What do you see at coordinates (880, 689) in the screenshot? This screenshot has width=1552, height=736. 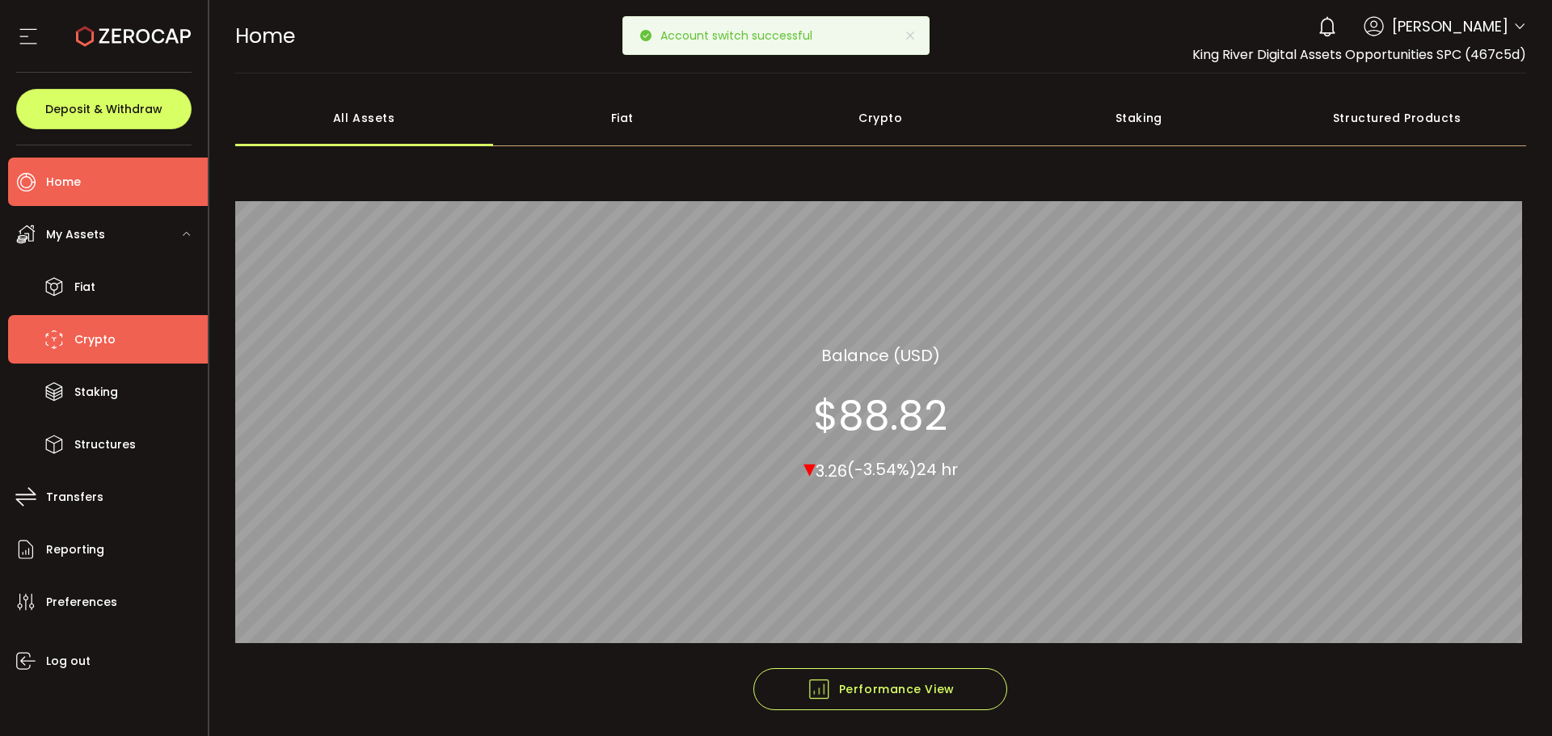 I see `button: Performance View` at bounding box center [880, 689].